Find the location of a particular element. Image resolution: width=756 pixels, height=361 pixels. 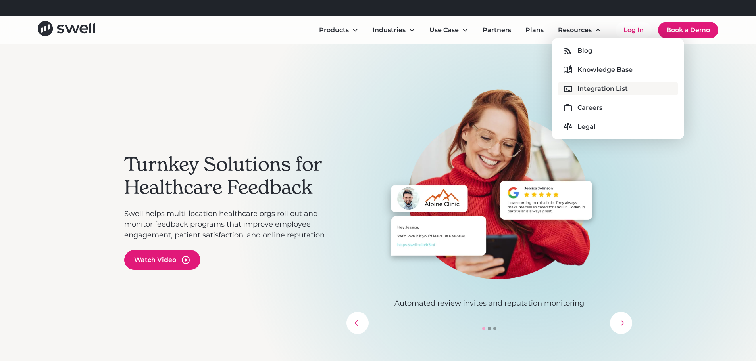

p: Swell helps multi-location healthcare orgs roll out and monitor feedback programs that improve em... is located at coordinates (231, 224).